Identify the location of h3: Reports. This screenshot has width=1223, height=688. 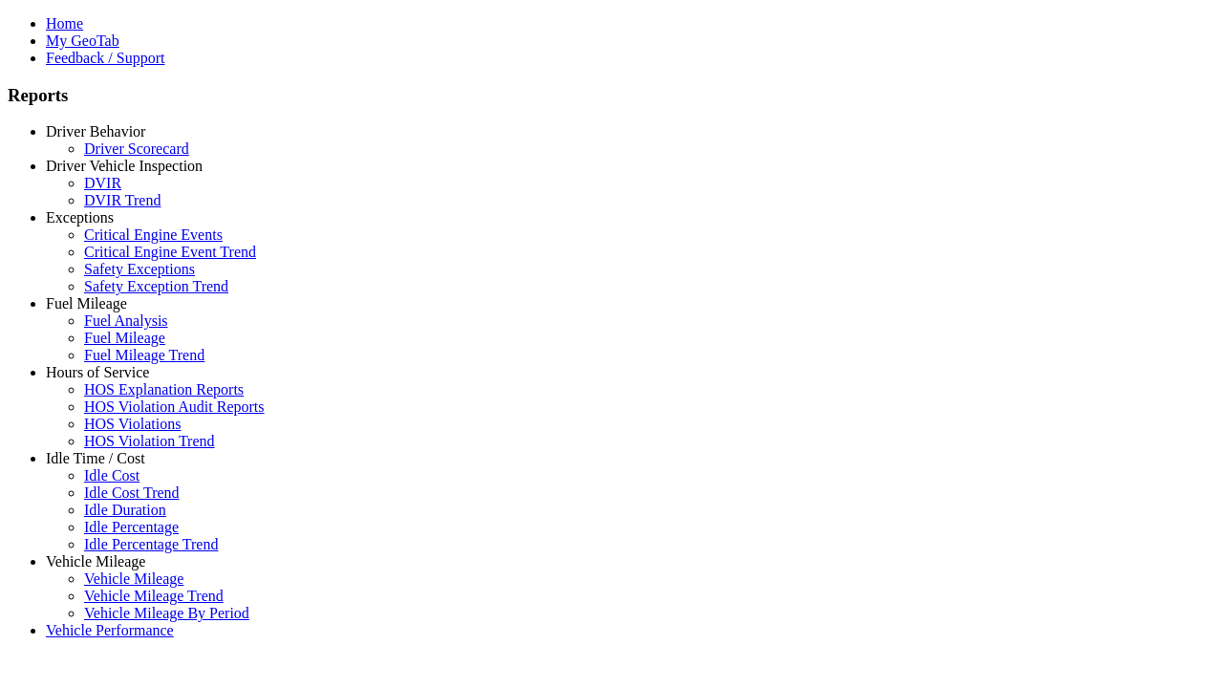
(612, 96).